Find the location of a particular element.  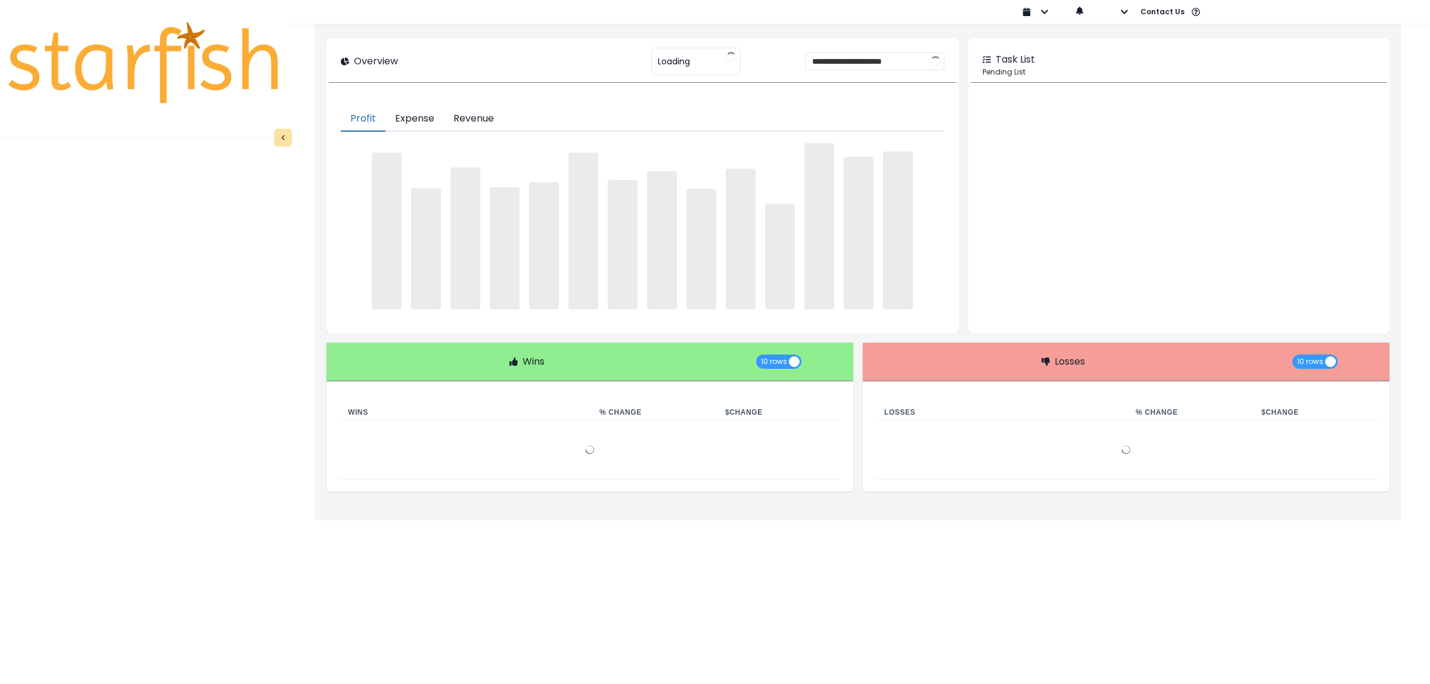

button: Expense is located at coordinates (415, 119).